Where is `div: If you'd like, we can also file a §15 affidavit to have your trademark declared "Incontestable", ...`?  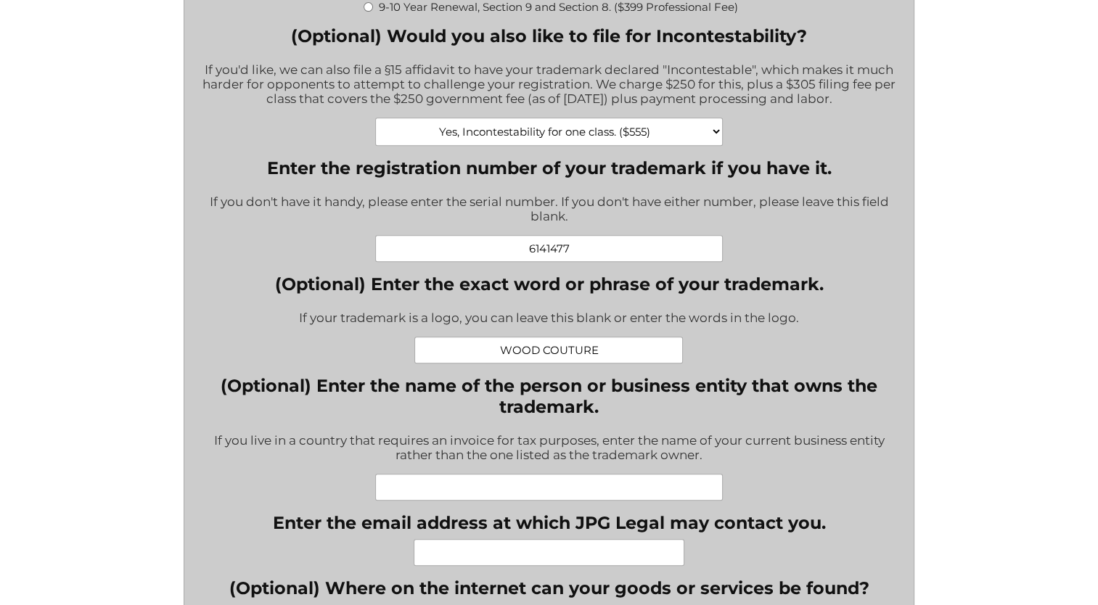 div: If you'd like, we can also file a §15 affidavit to have your trademark declared "Incontestable", ... is located at coordinates (550, 85).